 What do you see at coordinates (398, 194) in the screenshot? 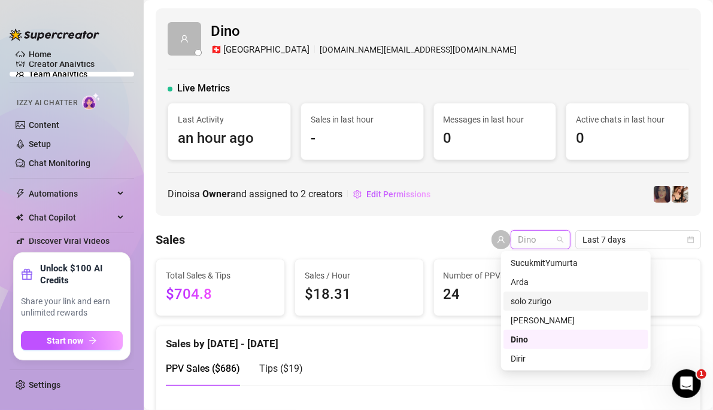
I see `span: Edit Permissions` at bounding box center [398, 194].